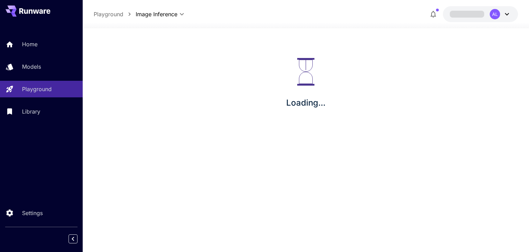  Describe the element at coordinates (495, 14) in the screenshot. I see `div: AL` at that location.